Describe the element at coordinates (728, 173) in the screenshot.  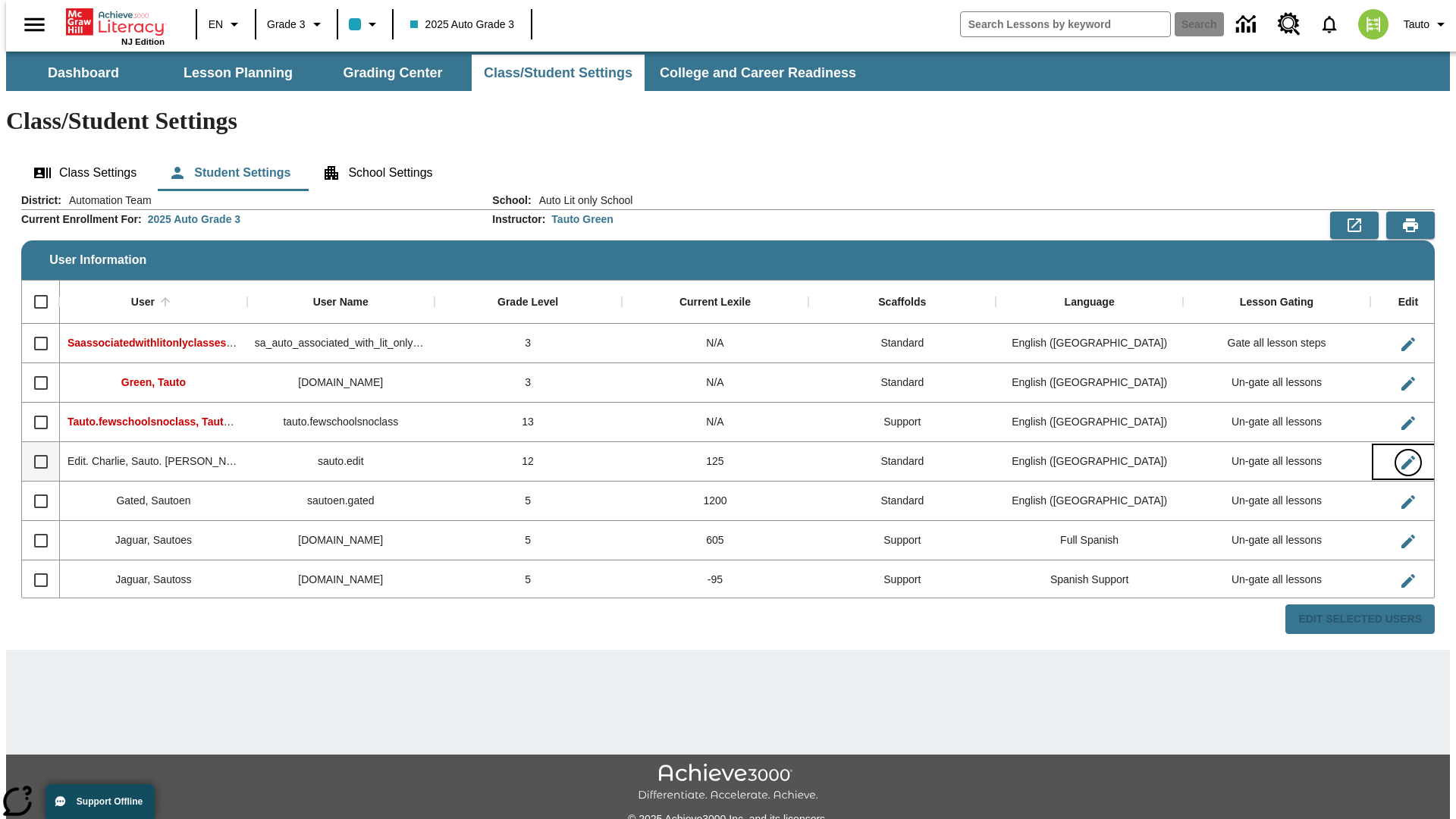
I see `div: Class/Student Settings` at that location.